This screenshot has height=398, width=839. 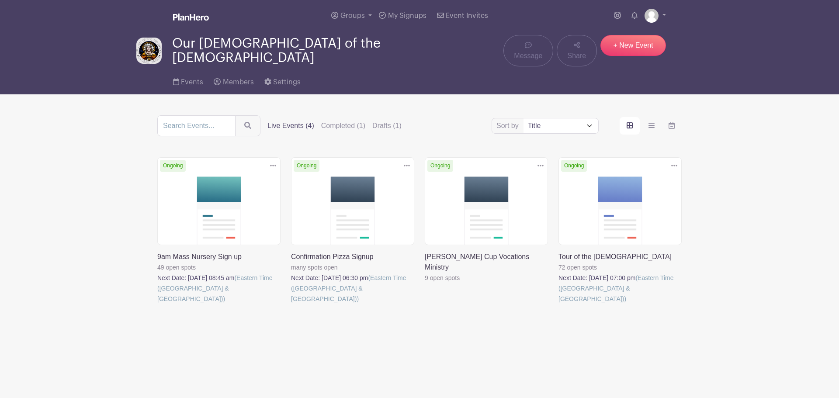 I want to click on a: Message, so click(x=528, y=51).